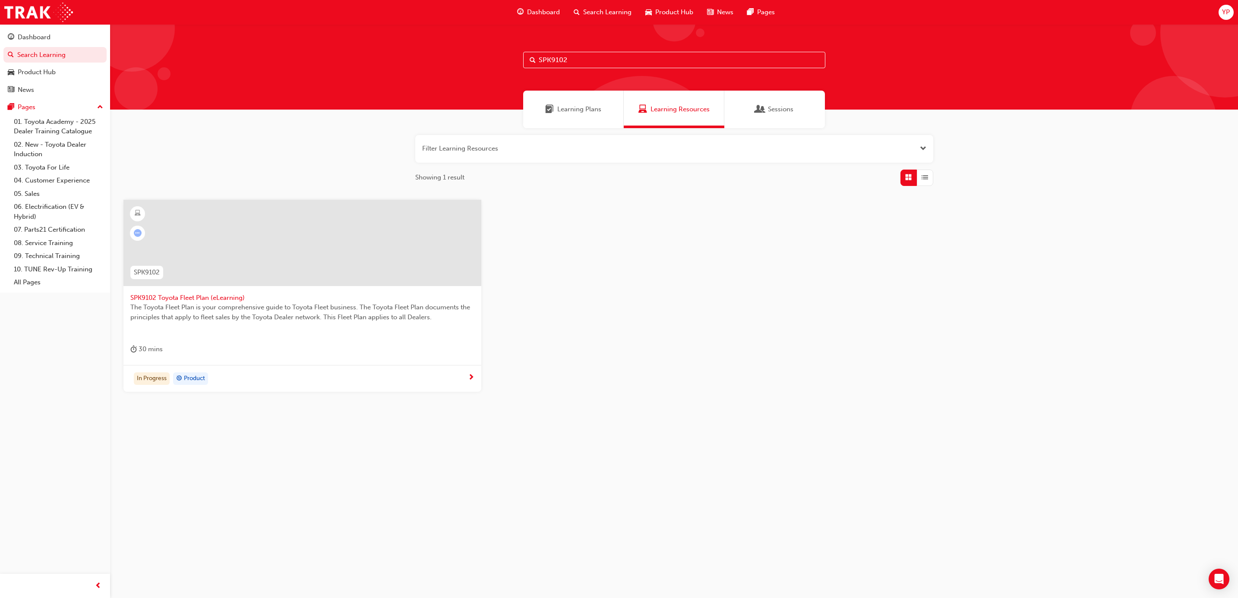 This screenshot has height=598, width=1238. What do you see at coordinates (908, 177) in the screenshot?
I see `span: Grid` at bounding box center [908, 177].